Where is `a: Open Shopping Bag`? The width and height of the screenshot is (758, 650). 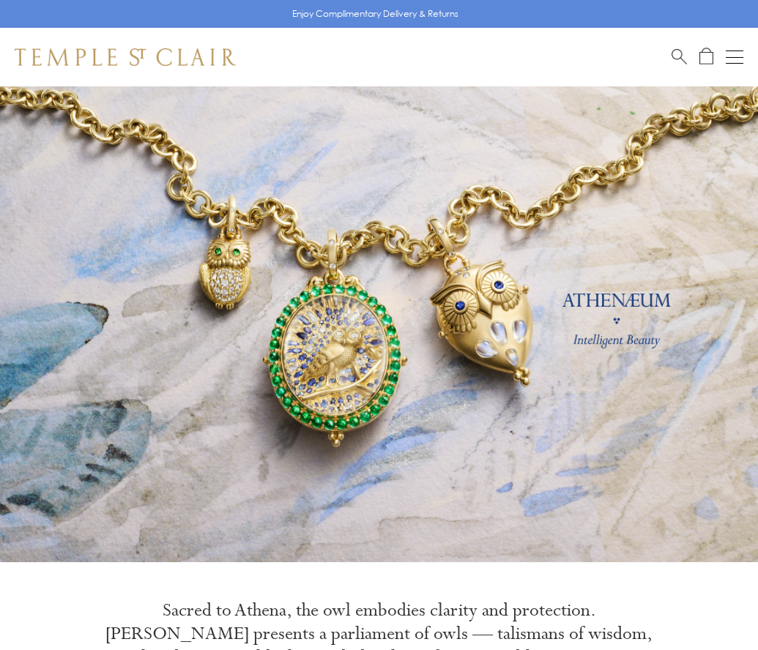 a: Open Shopping Bag is located at coordinates (706, 56).